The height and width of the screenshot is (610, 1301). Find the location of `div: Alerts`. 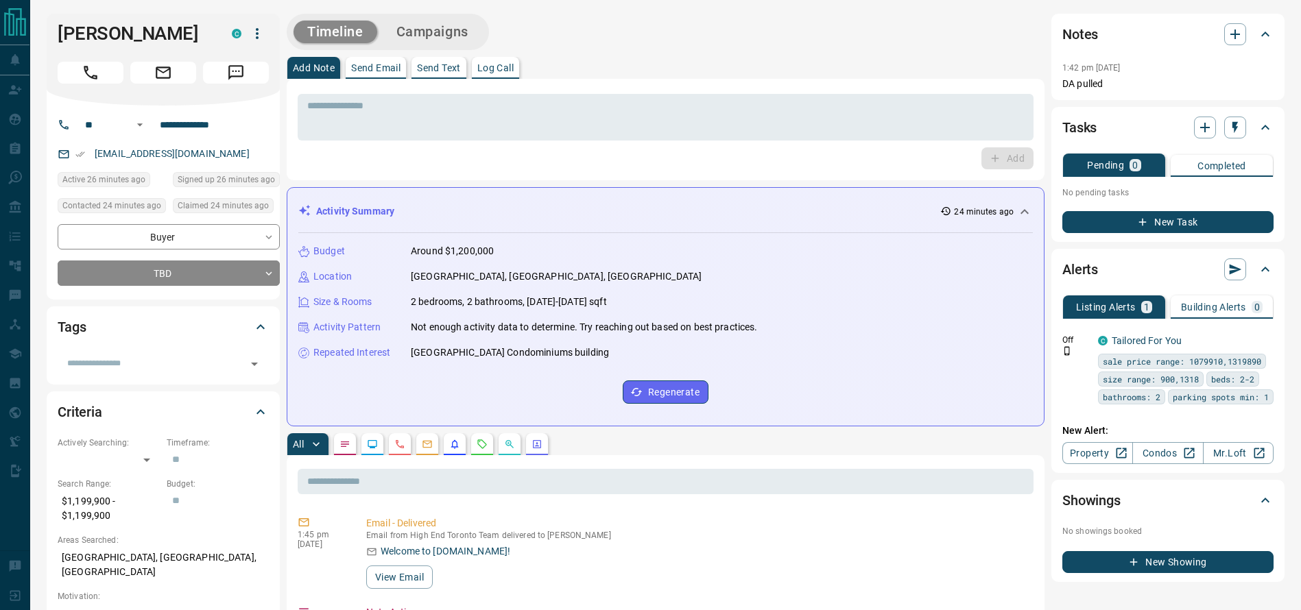

div: Alerts is located at coordinates (1168, 269).